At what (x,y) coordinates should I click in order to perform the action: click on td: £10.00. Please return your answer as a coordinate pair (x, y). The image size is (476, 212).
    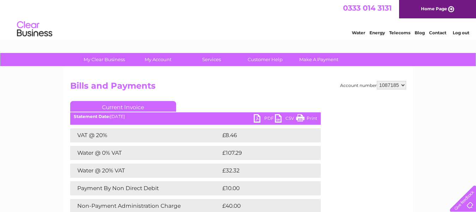
    Looking at the image, I should click on (263, 188).